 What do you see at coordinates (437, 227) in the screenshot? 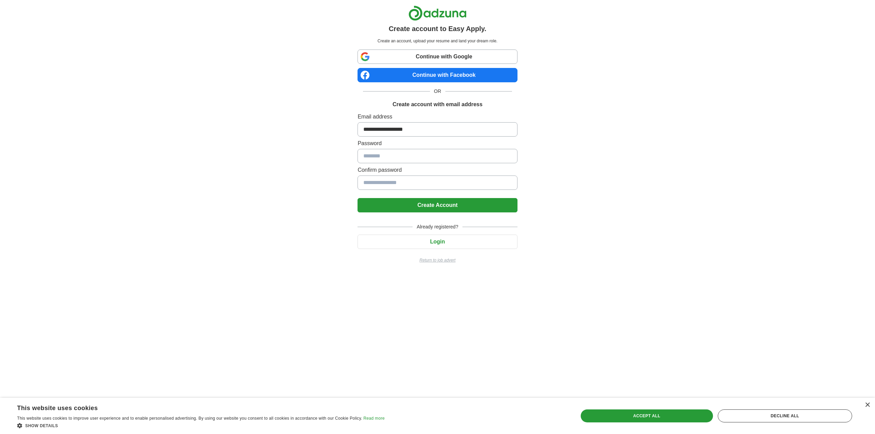
I see `span: Already registered?` at bounding box center [437, 227].